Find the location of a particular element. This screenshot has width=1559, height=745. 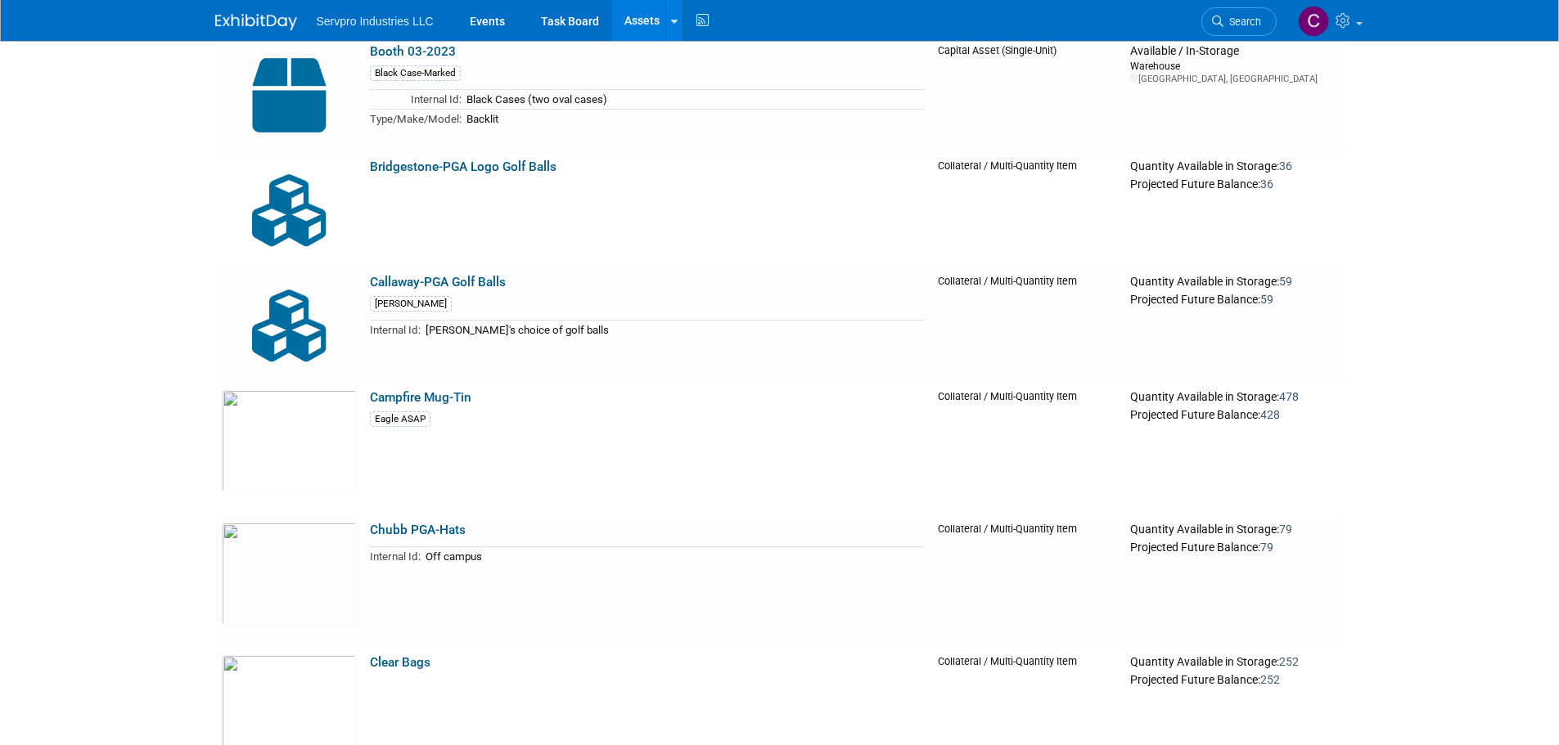

td: Off campus is located at coordinates (673, 556).